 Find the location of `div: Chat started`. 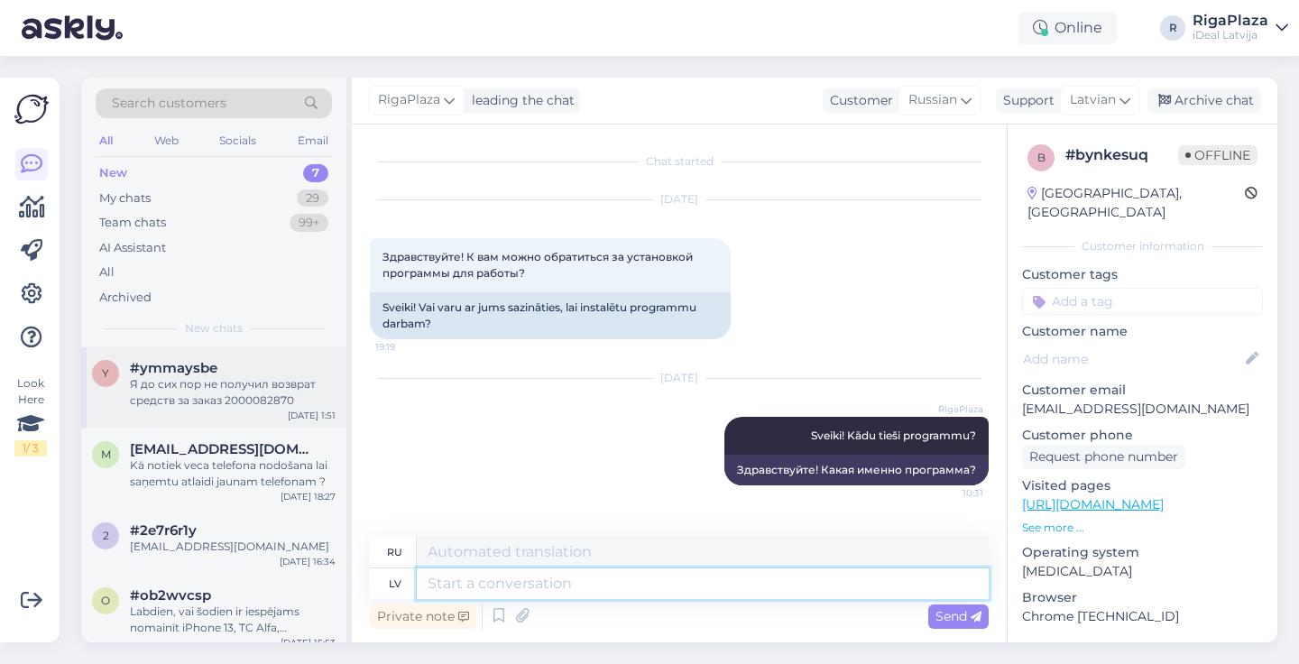

div: Chat started is located at coordinates (679, 162).